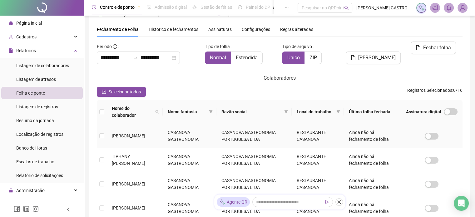  Describe the element at coordinates (220, 29) in the screenshot. I see `span: Assinaturas` at that location.